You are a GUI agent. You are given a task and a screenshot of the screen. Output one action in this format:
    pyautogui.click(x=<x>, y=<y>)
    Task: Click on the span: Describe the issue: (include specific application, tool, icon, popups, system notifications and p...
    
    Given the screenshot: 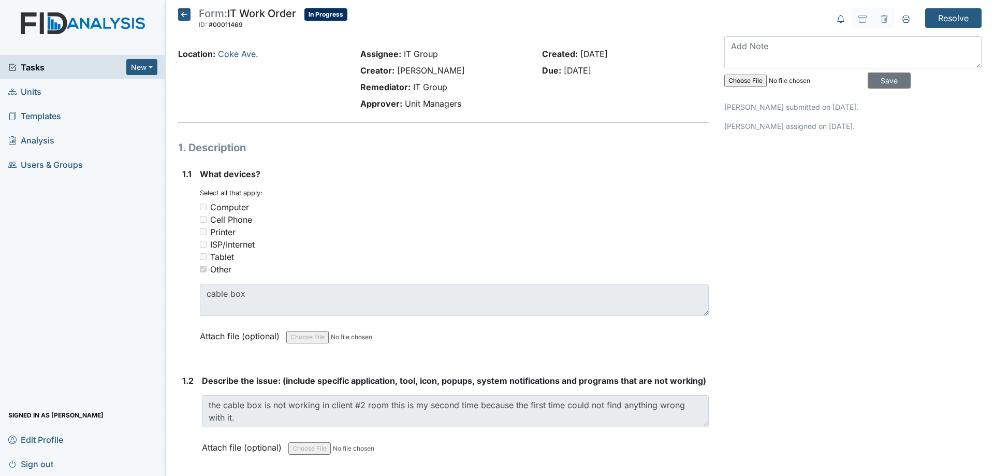 What is the action you would take?
    pyautogui.click(x=454, y=380)
    